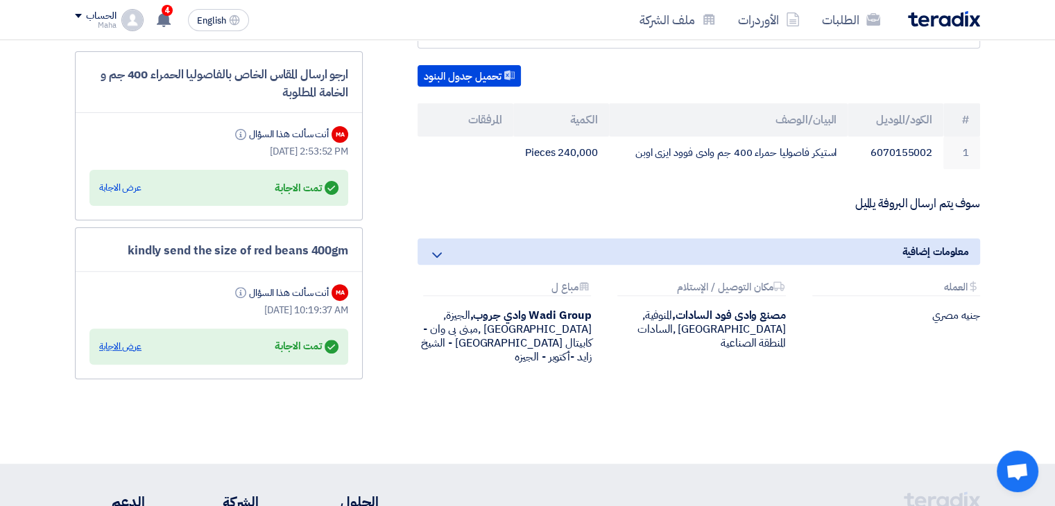 Image resolution: width=1055 pixels, height=506 pixels. I want to click on a: Open chat, so click(1018, 472).